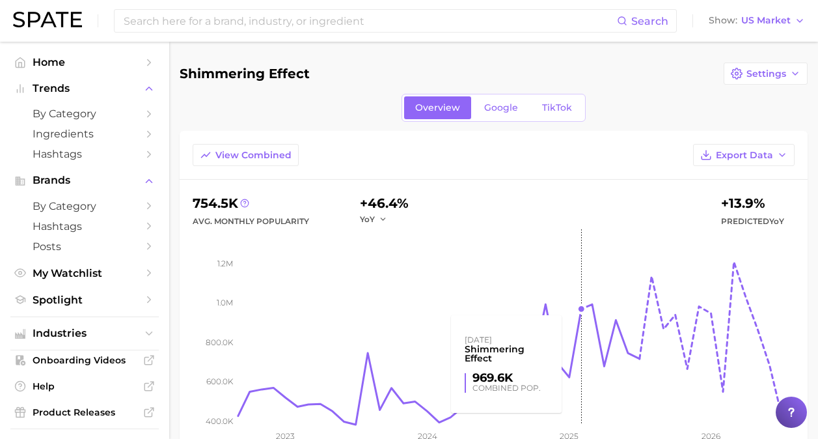  I want to click on button: Settings, so click(766, 74).